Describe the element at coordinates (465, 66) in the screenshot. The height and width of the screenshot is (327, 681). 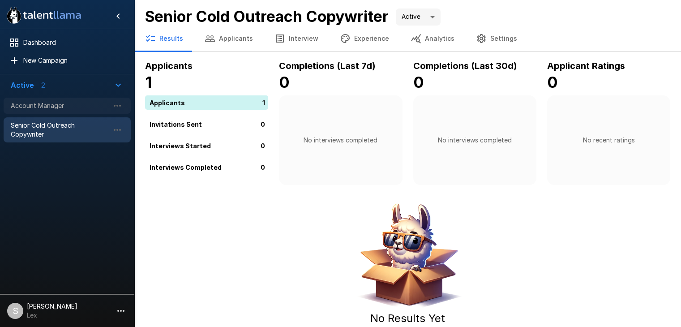
I see `b: Completions (Last 30d)` at that location.